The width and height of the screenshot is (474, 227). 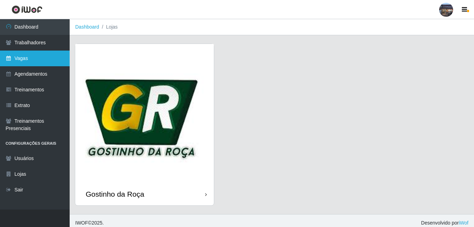 What do you see at coordinates (87, 27) in the screenshot?
I see `a: Dashboard` at bounding box center [87, 27].